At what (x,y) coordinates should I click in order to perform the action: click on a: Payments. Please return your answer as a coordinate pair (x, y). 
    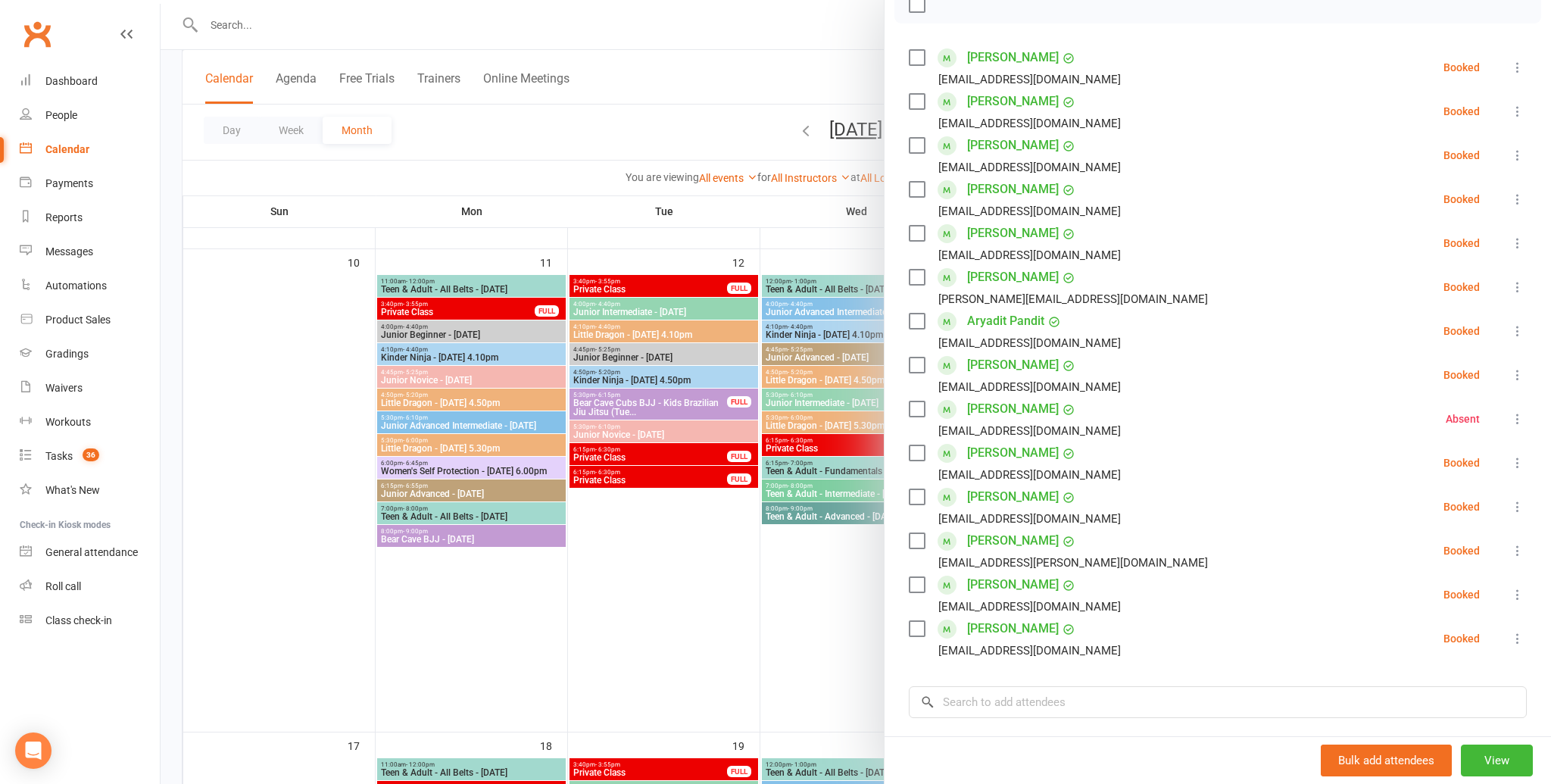
    Looking at the image, I should click on (89, 183).